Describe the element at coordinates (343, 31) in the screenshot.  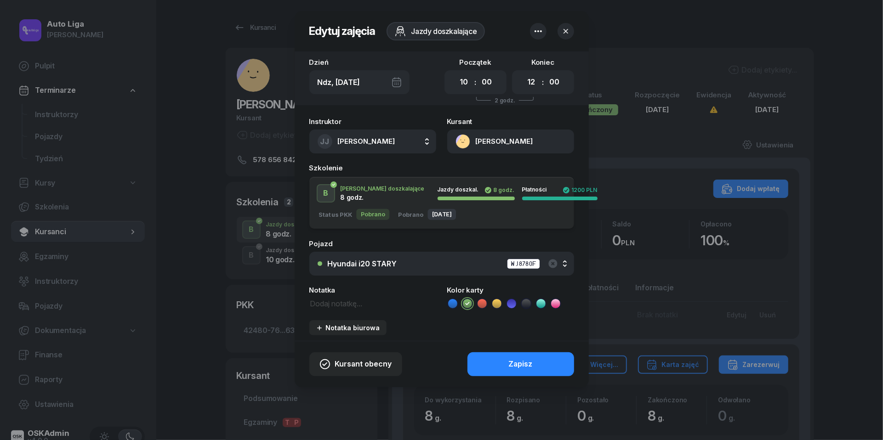
I see `h2: Edytuj zajęcia` at that location.